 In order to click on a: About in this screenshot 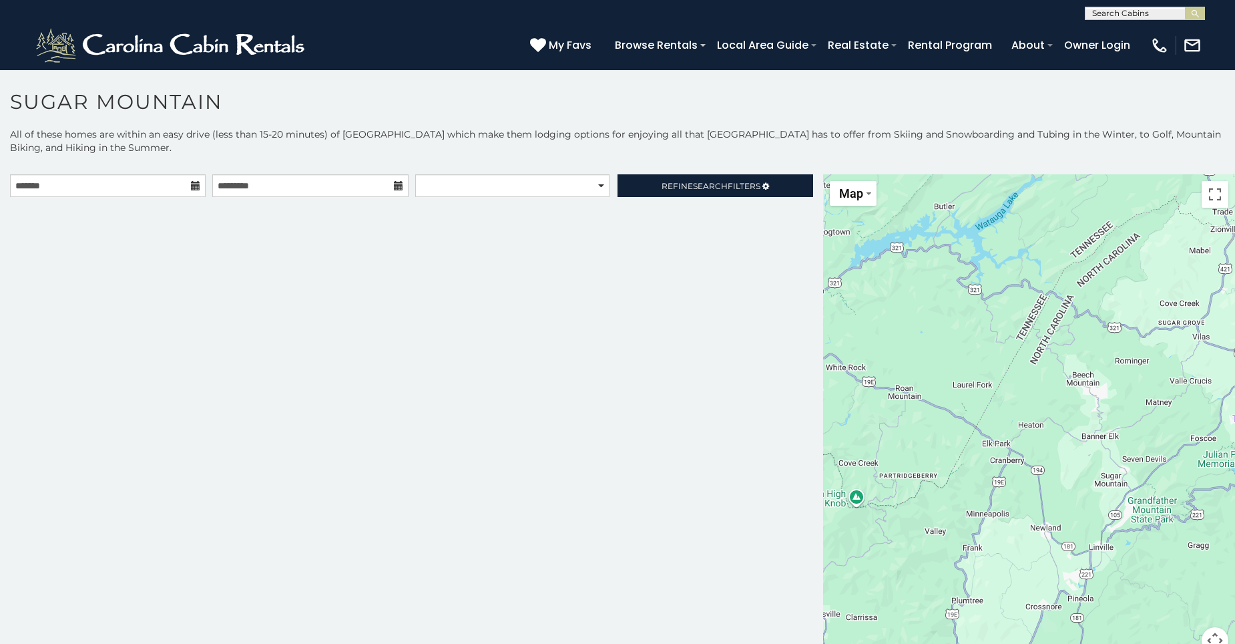, I will do `click(1028, 45)`.